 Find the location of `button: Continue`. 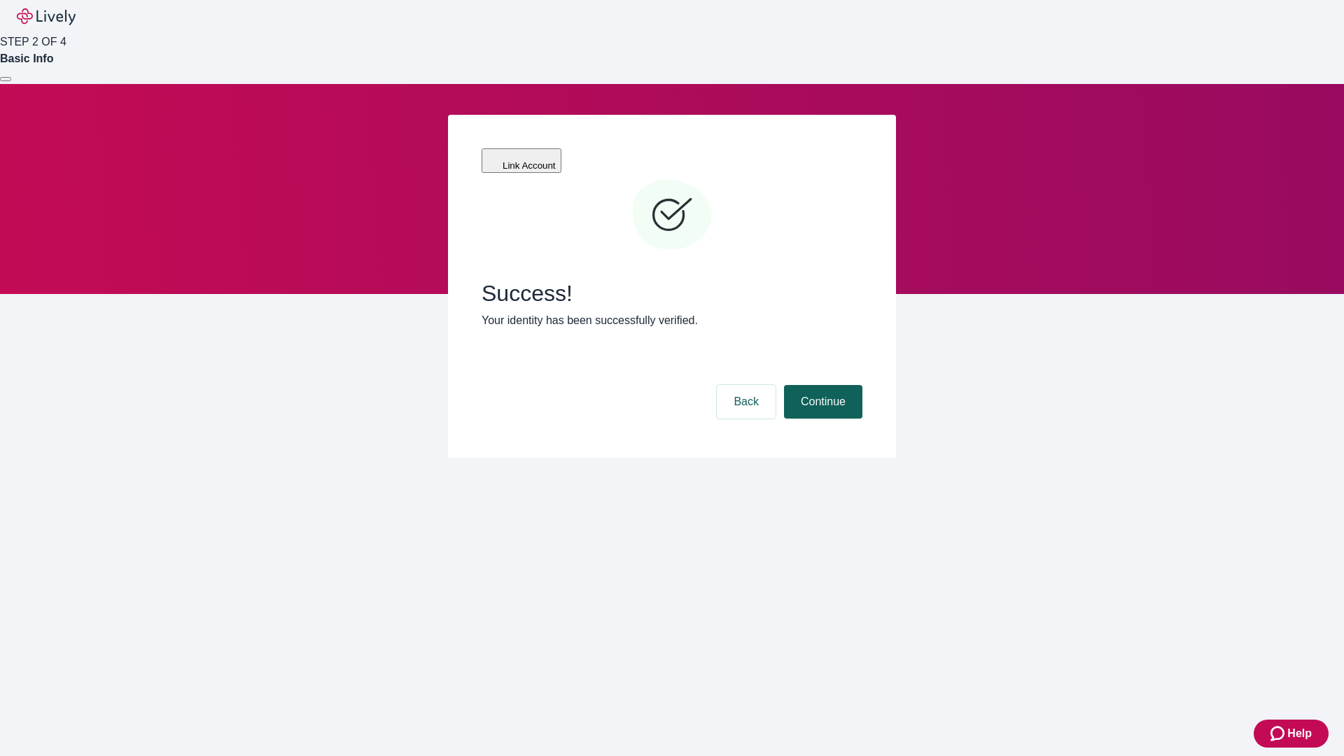

button: Continue is located at coordinates (823, 402).